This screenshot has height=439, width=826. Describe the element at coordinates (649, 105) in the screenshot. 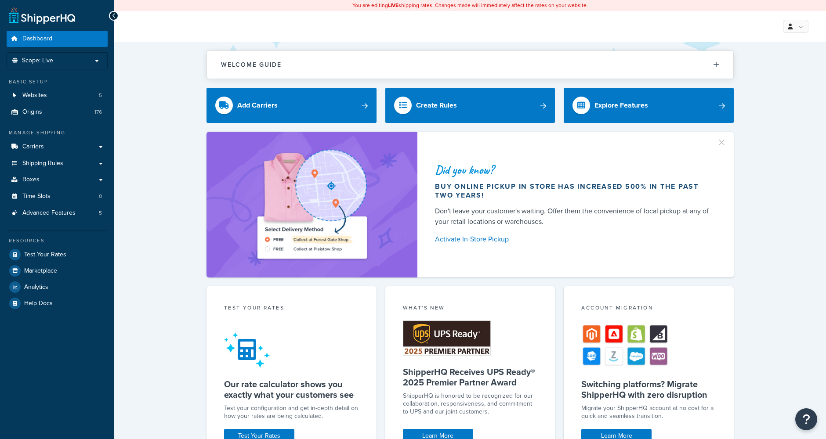

I see `a: Explore Features` at that location.